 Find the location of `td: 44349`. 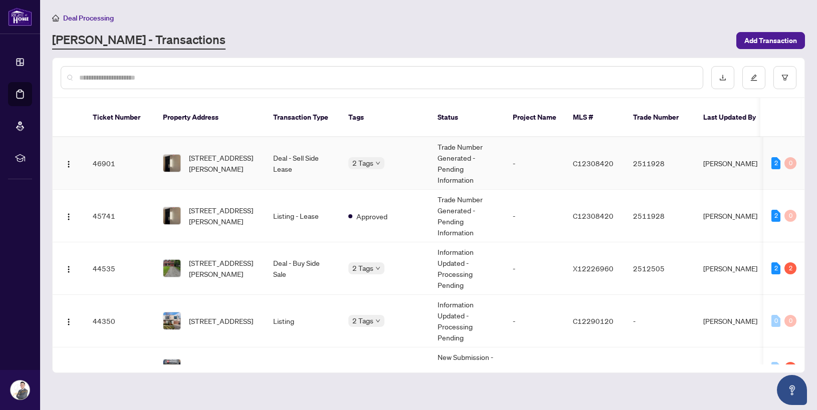

td: 44349 is located at coordinates (120, 368).